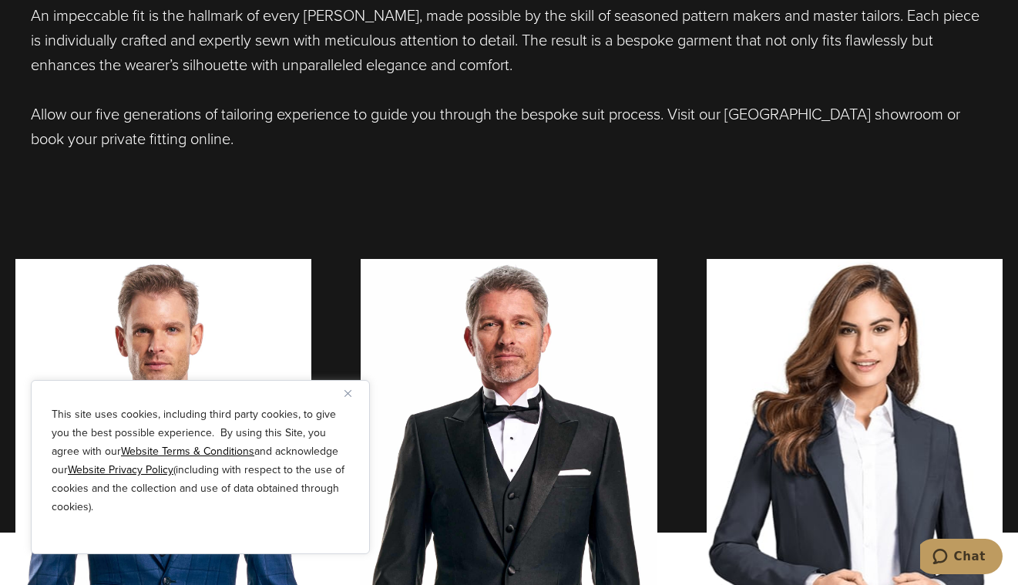 The image size is (1018, 585). What do you see at coordinates (187, 451) in the screenshot?
I see `a: Website Terms & Conditions` at bounding box center [187, 451].